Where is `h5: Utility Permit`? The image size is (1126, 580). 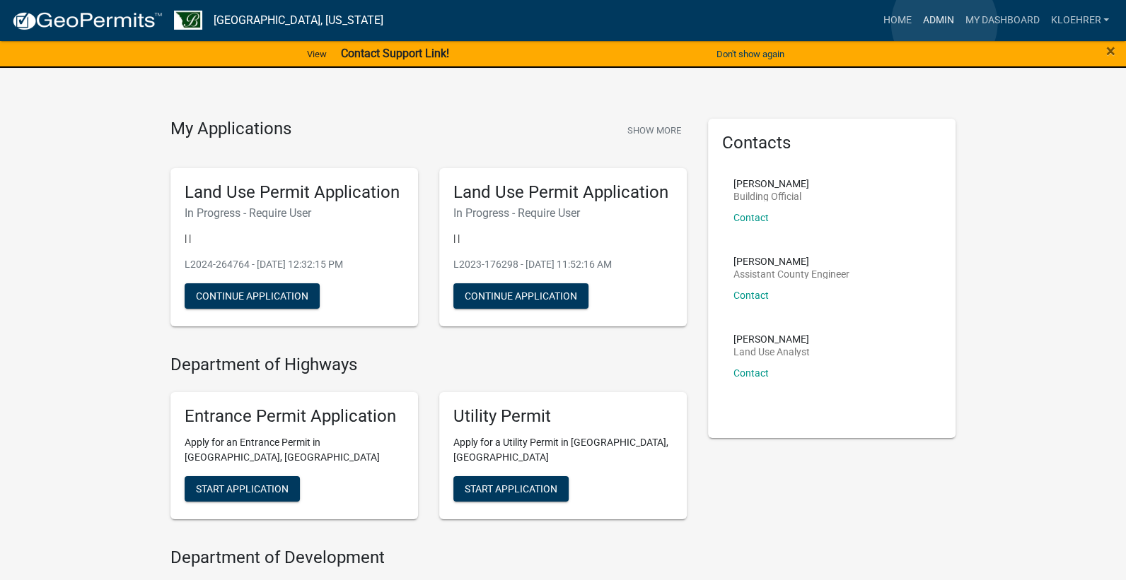 h5: Utility Permit is located at coordinates (563, 416).